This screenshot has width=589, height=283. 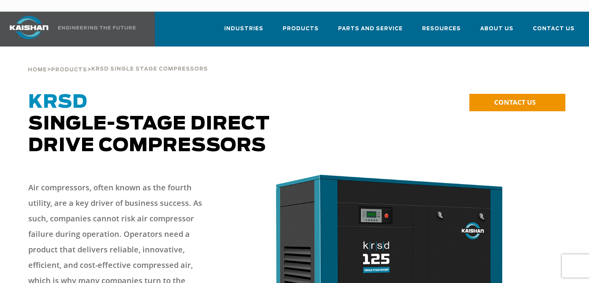 I want to click on a: CONTACT US, so click(x=517, y=102).